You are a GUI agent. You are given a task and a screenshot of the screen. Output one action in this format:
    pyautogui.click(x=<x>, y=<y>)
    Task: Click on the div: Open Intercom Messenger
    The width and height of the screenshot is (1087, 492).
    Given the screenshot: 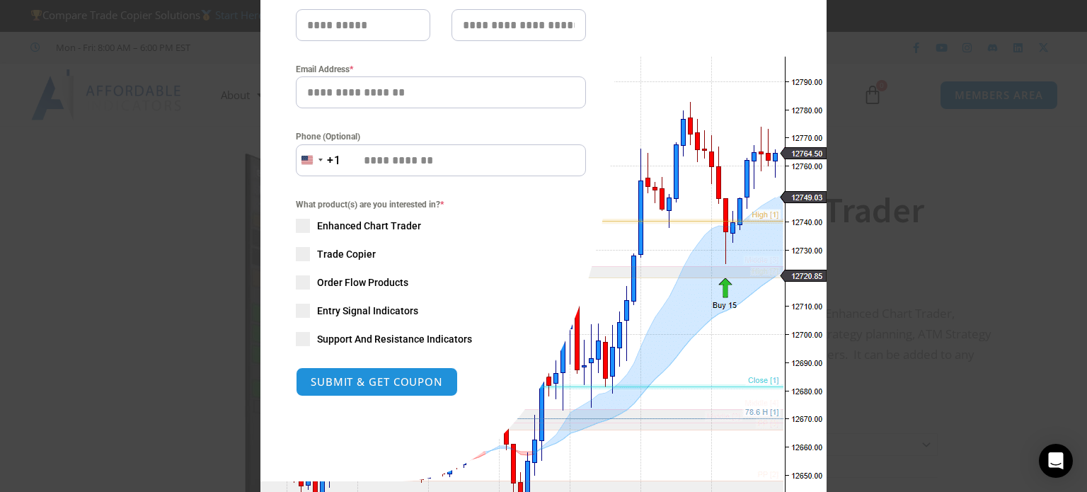 What is the action you would take?
    pyautogui.click(x=1056, y=461)
    